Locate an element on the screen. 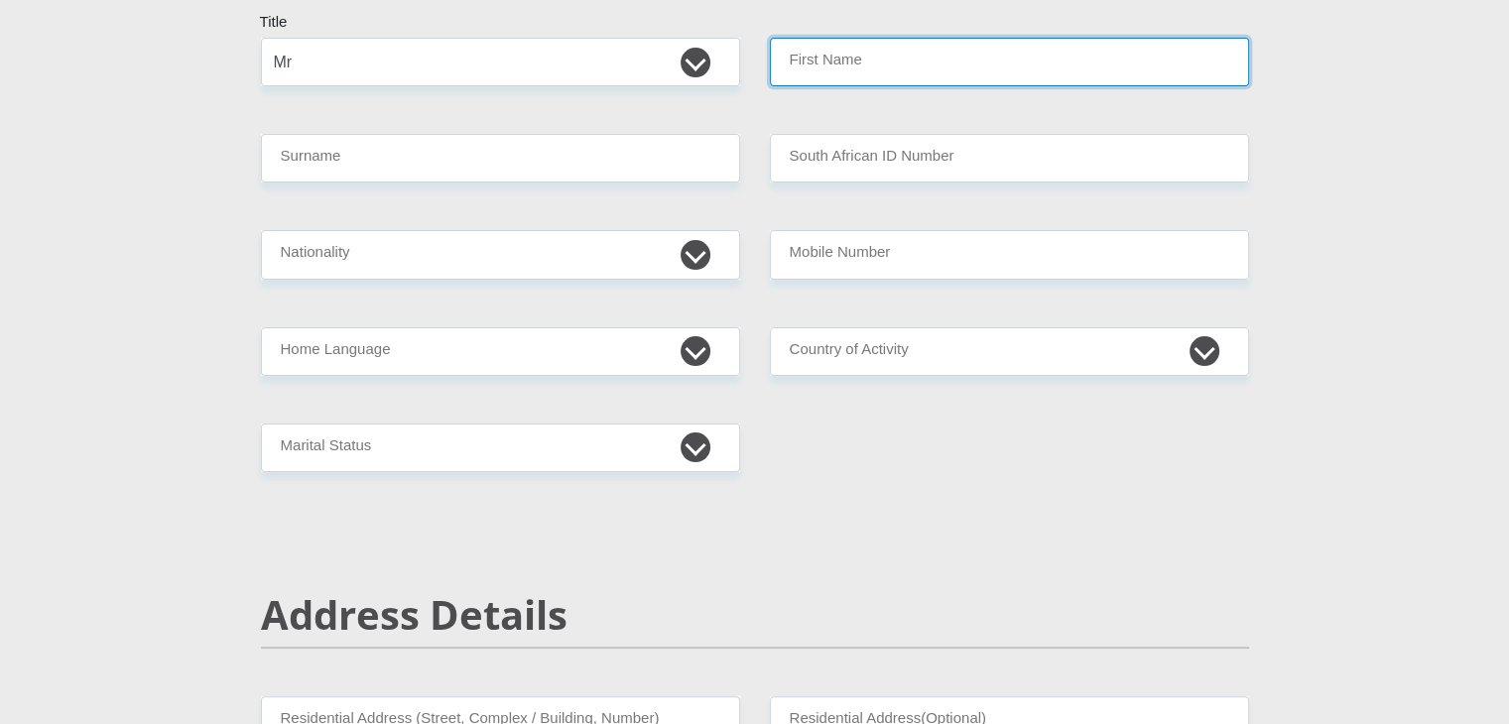  input: ID Number is located at coordinates (1009, 158).